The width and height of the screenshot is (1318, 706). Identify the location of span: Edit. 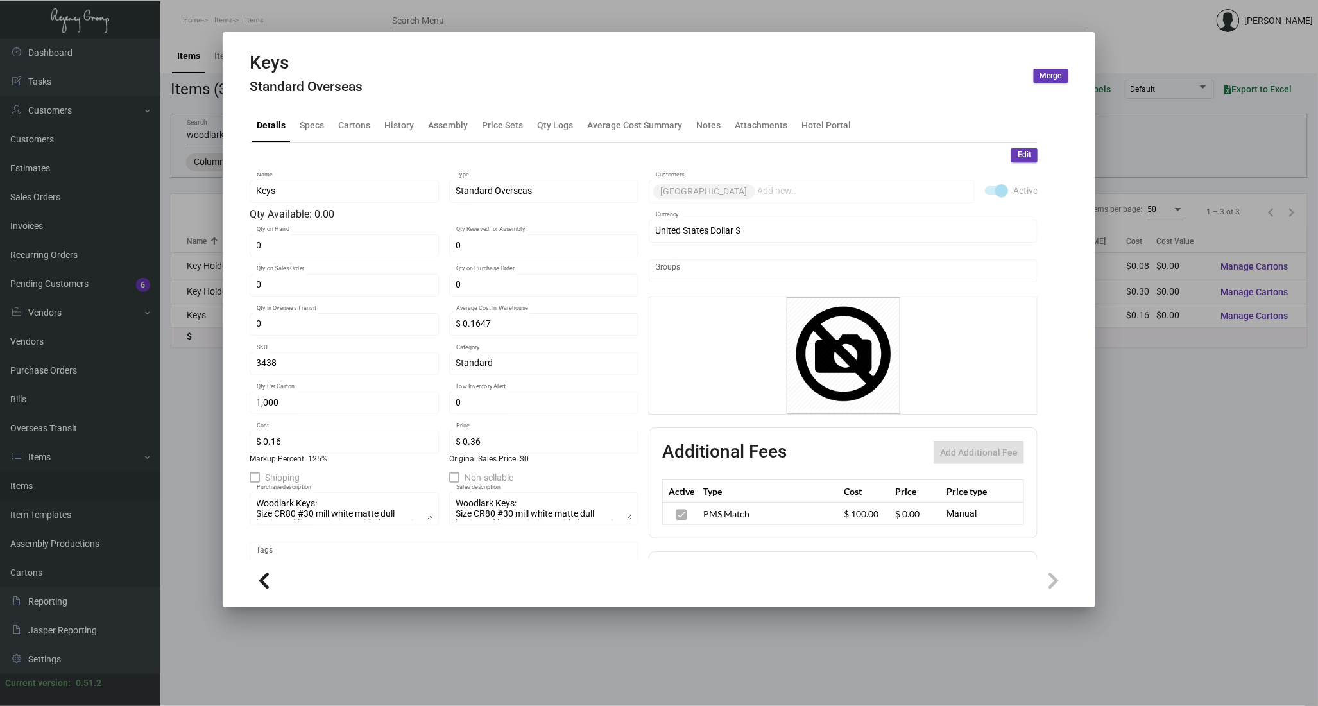
(1024, 155).